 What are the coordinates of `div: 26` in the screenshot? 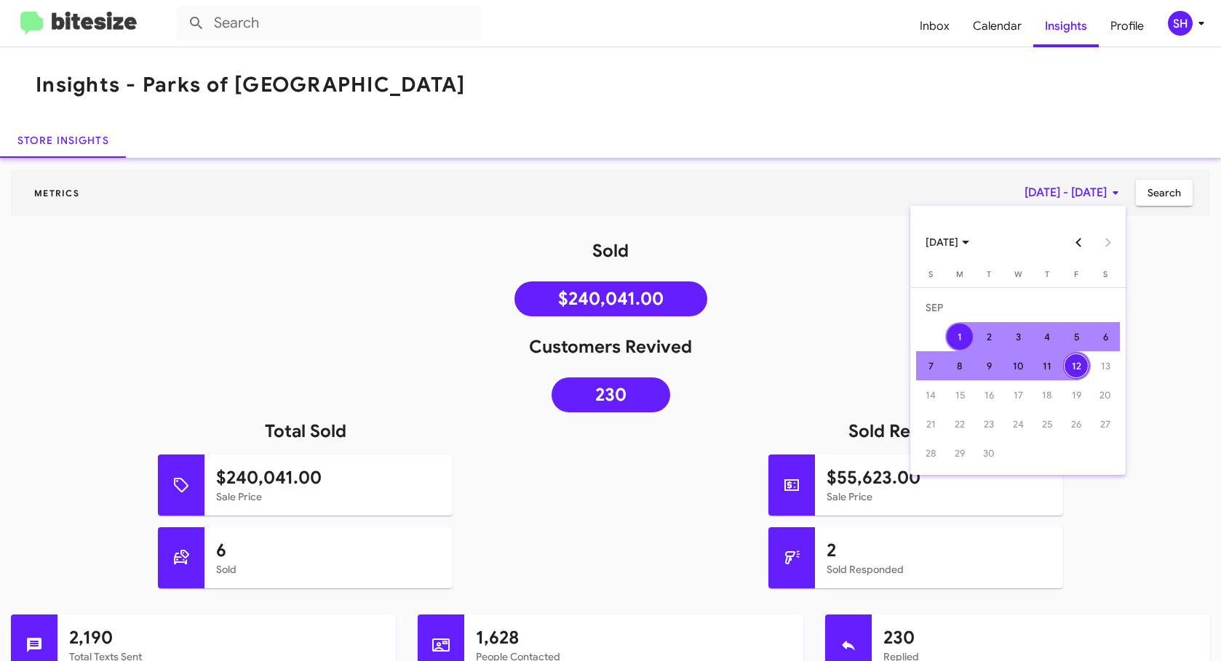 It's located at (1076, 424).